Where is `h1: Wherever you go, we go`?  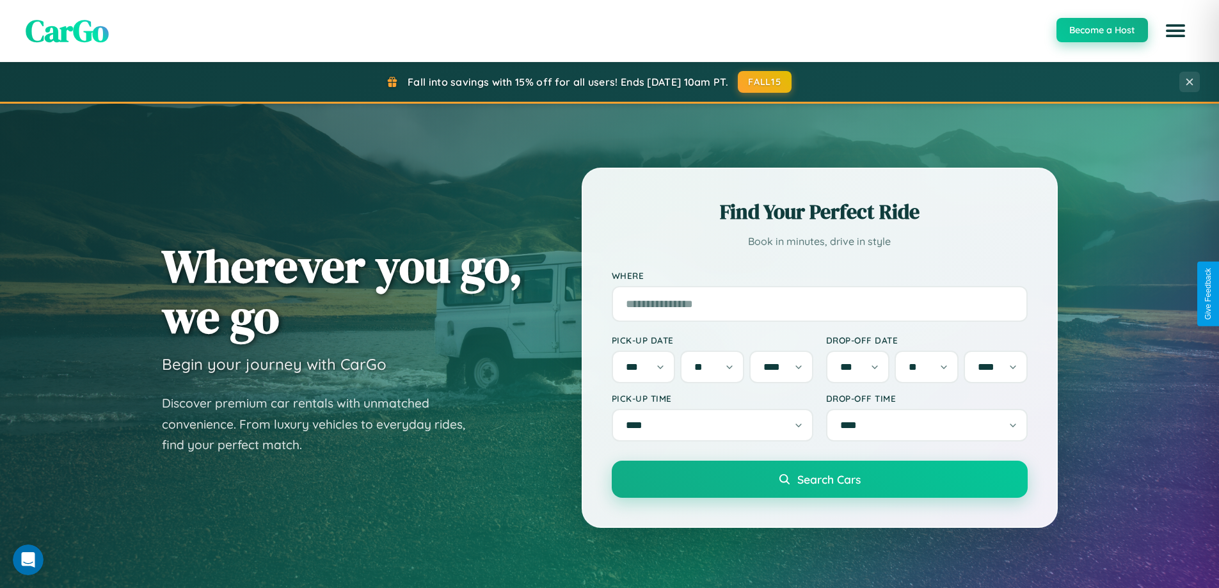
h1: Wherever you go, we go is located at coordinates (342, 291).